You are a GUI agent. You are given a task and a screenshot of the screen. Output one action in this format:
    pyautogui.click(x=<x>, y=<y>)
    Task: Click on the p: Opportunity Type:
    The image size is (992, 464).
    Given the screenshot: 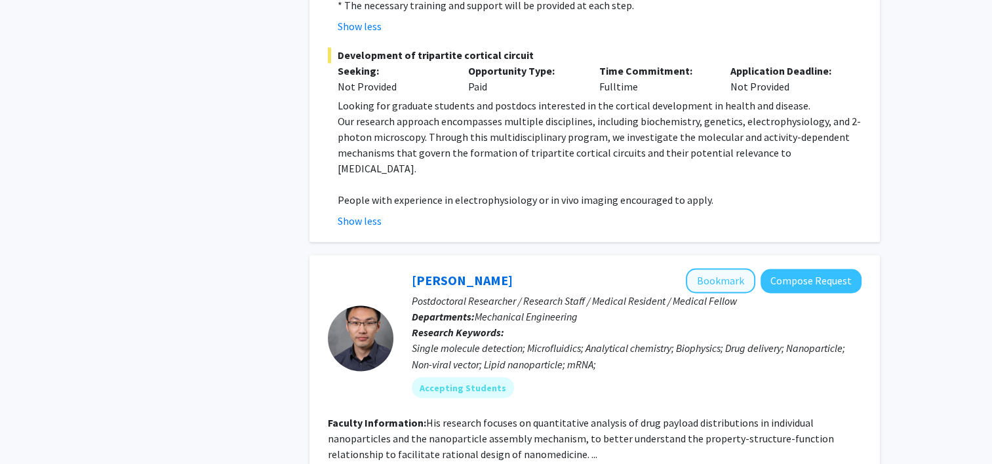 What is the action you would take?
    pyautogui.click(x=524, y=71)
    